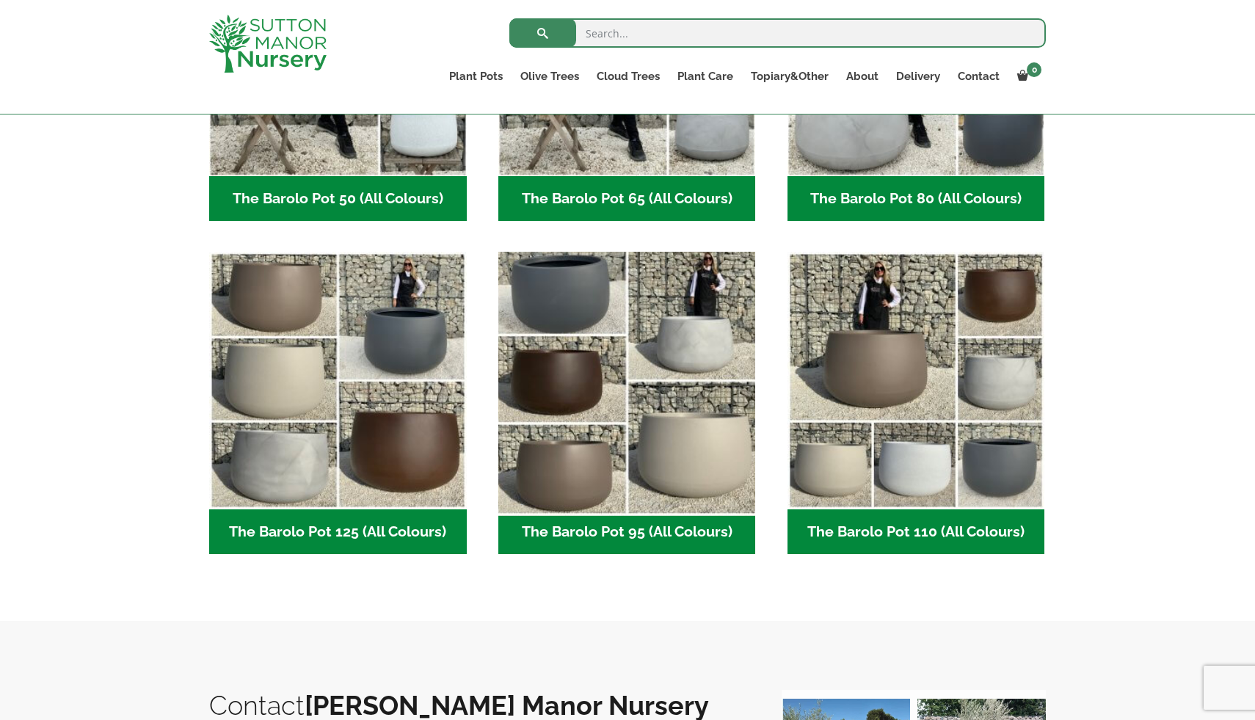 The width and height of the screenshot is (1255, 720). What do you see at coordinates (338, 532) in the screenshot?
I see `h2: The Barolo Pot 125 (All Colours)` at bounding box center [338, 532].